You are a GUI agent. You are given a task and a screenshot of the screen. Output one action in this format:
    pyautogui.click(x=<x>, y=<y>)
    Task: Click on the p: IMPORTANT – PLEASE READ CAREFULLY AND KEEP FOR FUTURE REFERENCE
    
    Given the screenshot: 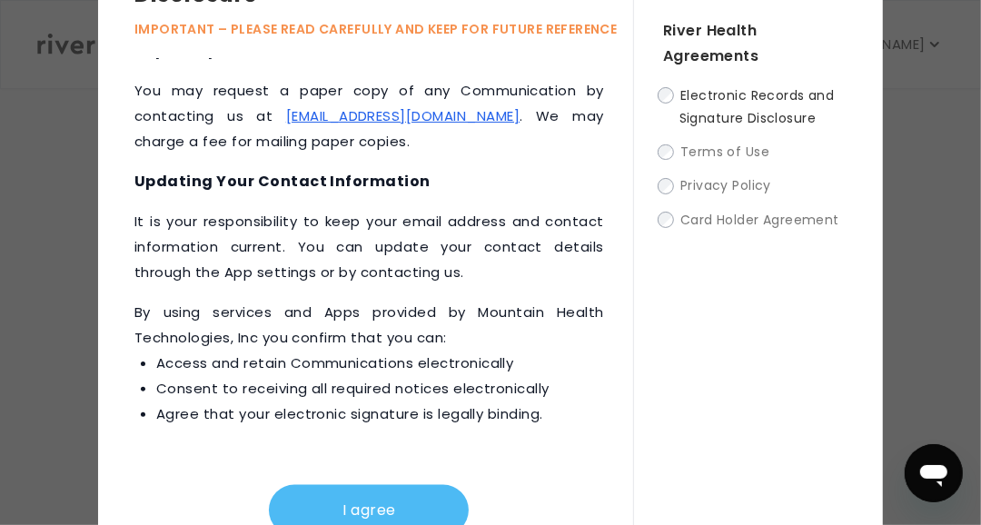 What is the action you would take?
    pyautogui.click(x=383, y=29)
    